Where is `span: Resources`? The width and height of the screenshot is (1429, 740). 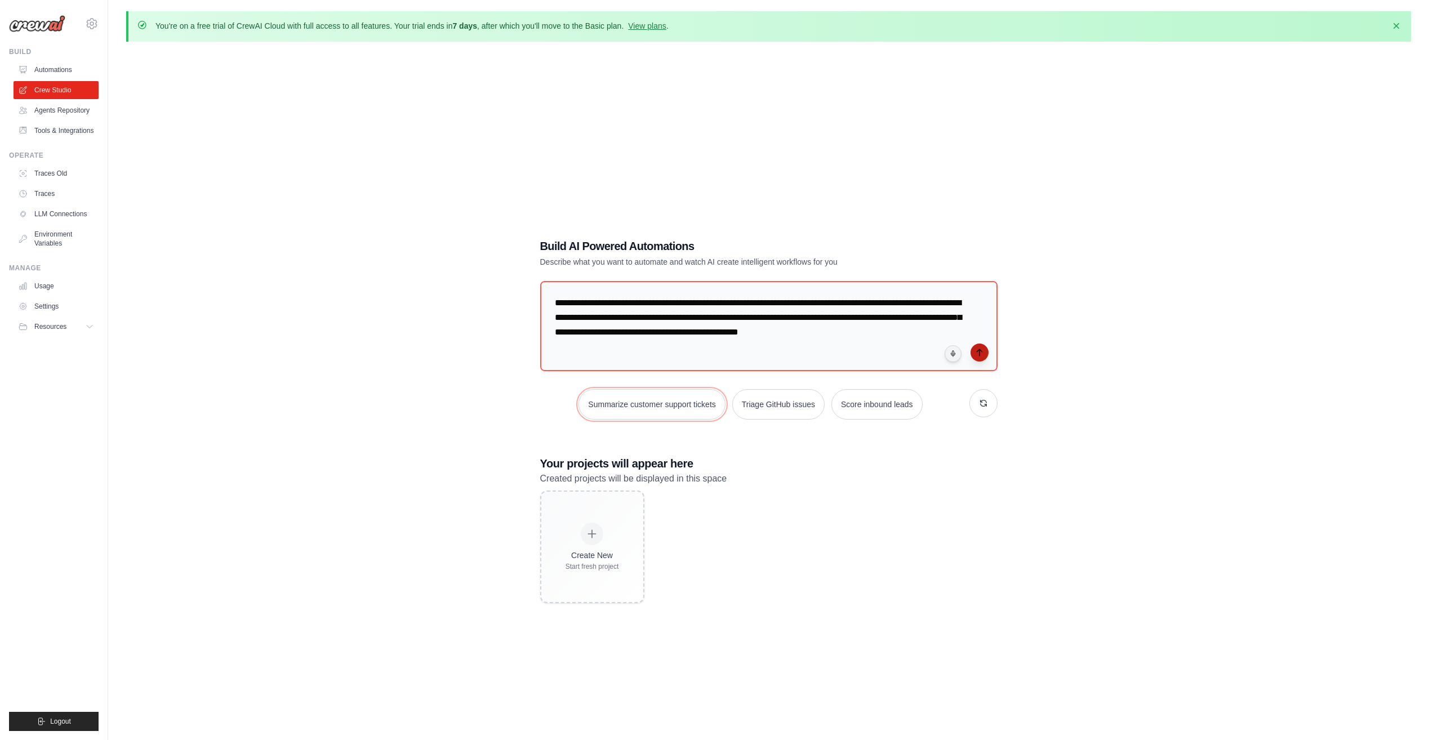
span: Resources is located at coordinates (50, 327).